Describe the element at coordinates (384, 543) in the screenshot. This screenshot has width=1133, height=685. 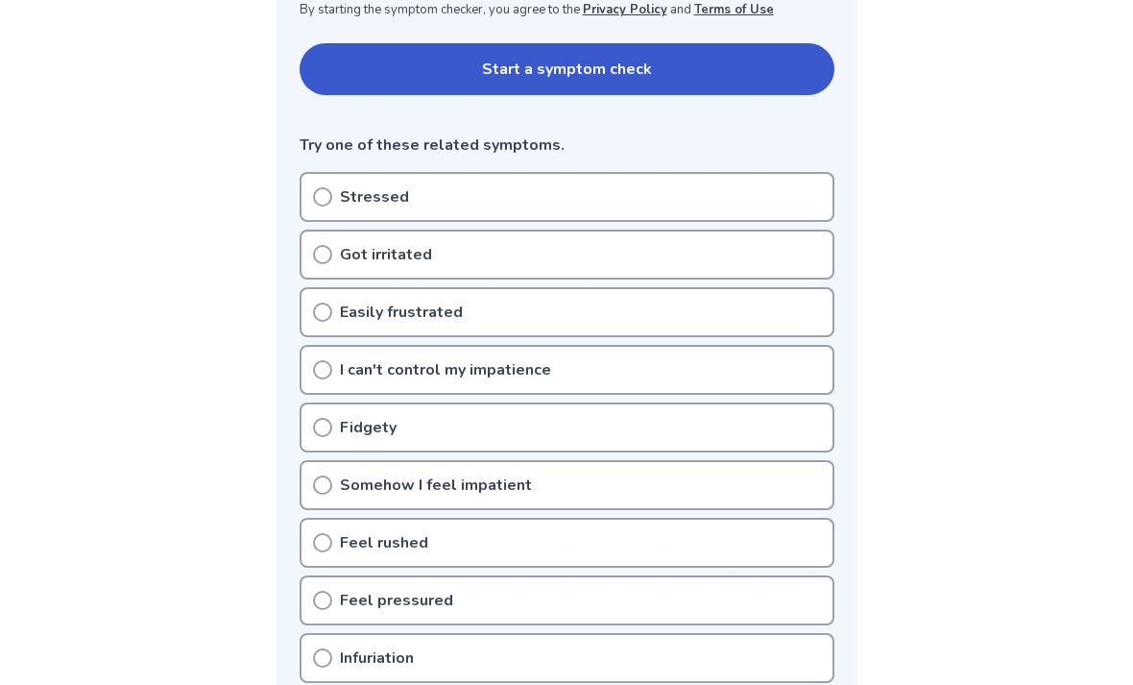
I see `p: Feel rushed` at that location.